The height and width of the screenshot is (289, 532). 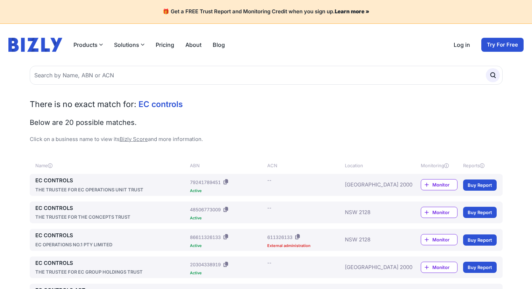 I want to click on a: Blog, so click(x=218, y=45).